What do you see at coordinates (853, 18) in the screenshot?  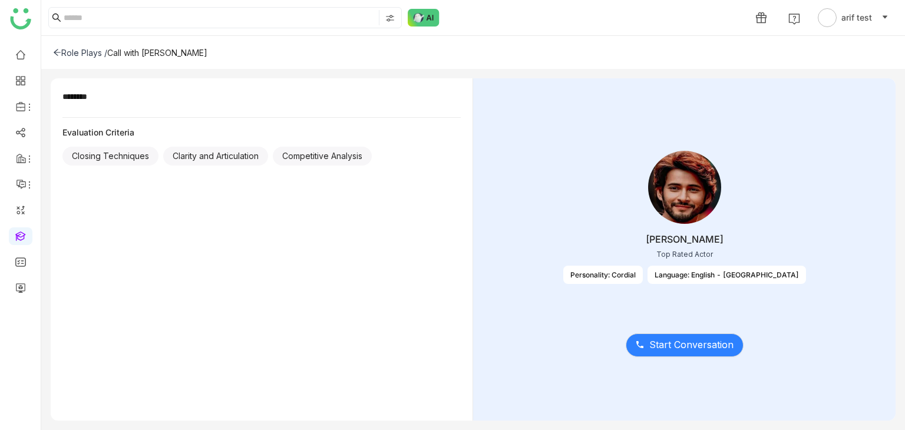 I see `button: arif test` at bounding box center [853, 18].